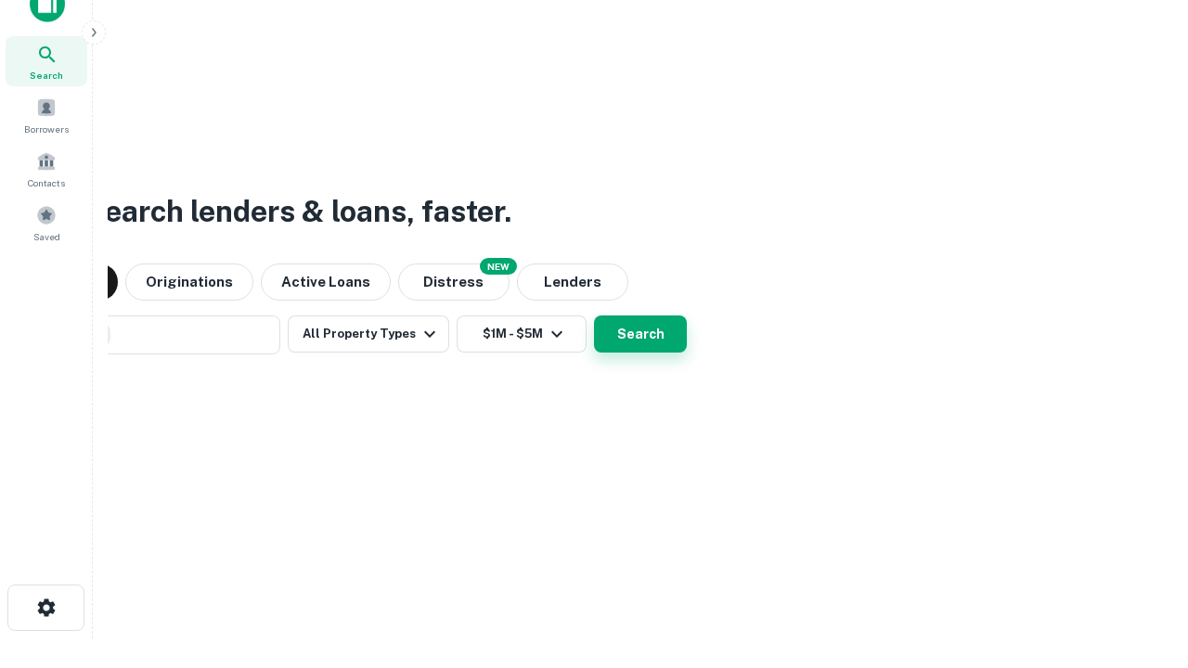  I want to click on button: All Property Types, so click(369, 334).